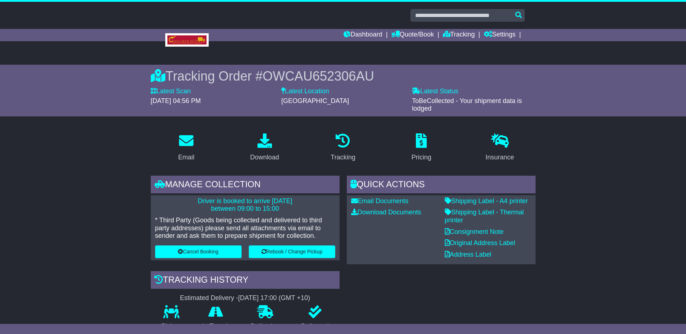 The image size is (686, 334). I want to click on a: Quote/Book, so click(413, 35).